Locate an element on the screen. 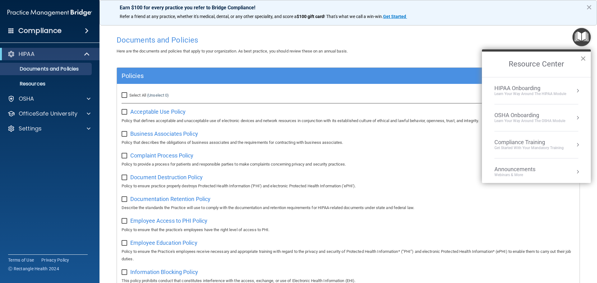 The image size is (597, 283). span: Business Associates Policy is located at coordinates (164, 134).